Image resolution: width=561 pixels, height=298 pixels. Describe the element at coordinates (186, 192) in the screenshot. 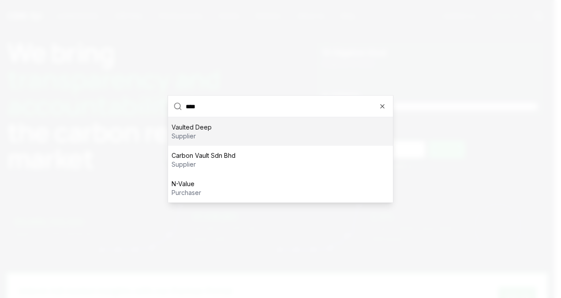

I see `p: purchaser` at that location.